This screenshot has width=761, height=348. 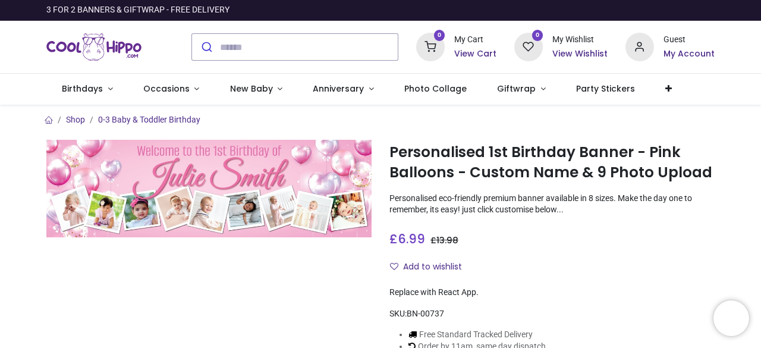 I want to click on li: Free Standard Tracked Delivery, so click(x=492, y=335).